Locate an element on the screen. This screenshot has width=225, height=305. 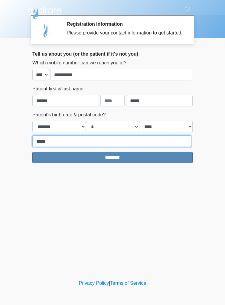
img: Agent Avatar is located at coordinates (46, 30).